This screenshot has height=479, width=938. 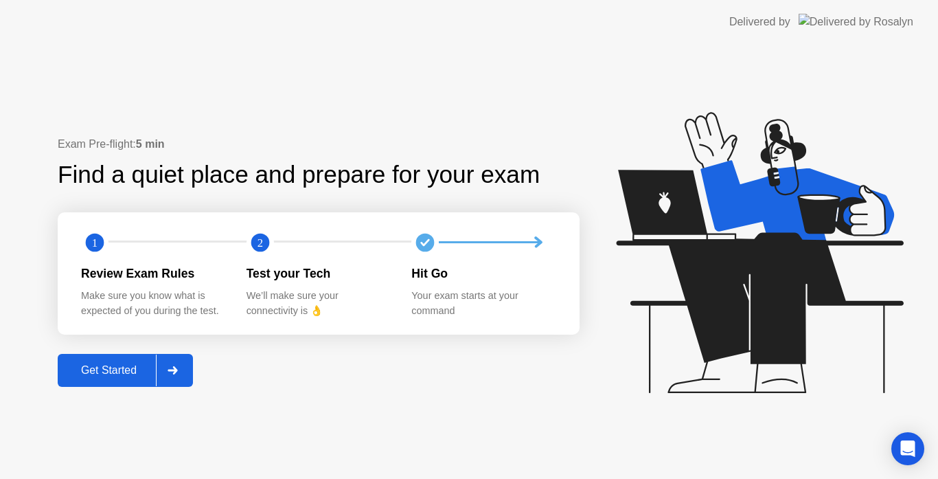 I want to click on div: Open Intercom Messenger, so click(x=908, y=448).